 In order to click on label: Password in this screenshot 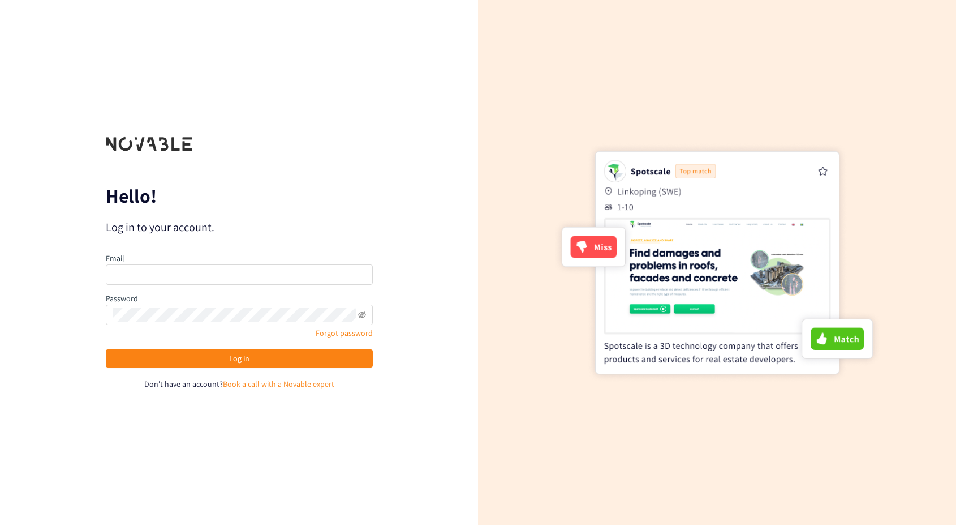, I will do `click(122, 298)`.